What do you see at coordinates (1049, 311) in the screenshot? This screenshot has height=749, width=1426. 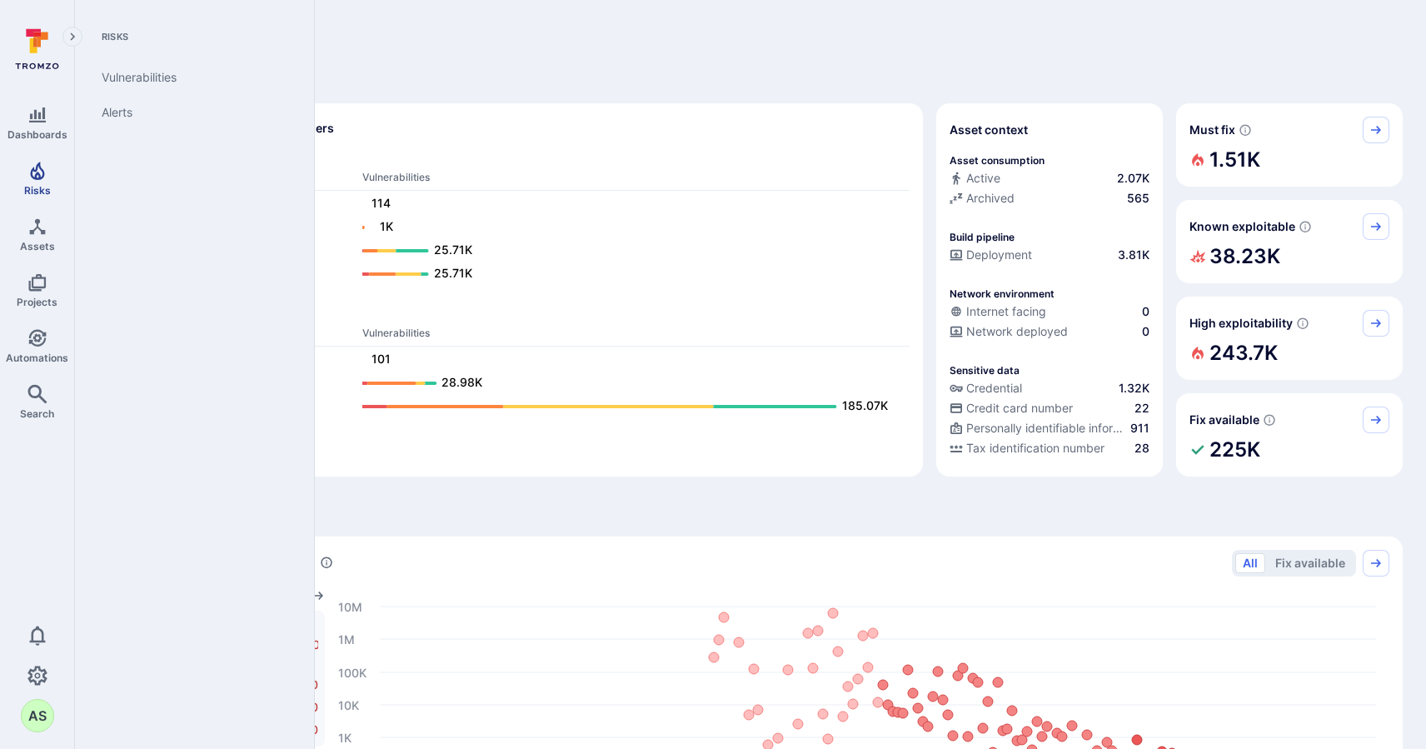 I see `a: Internet facing0` at bounding box center [1049, 311].